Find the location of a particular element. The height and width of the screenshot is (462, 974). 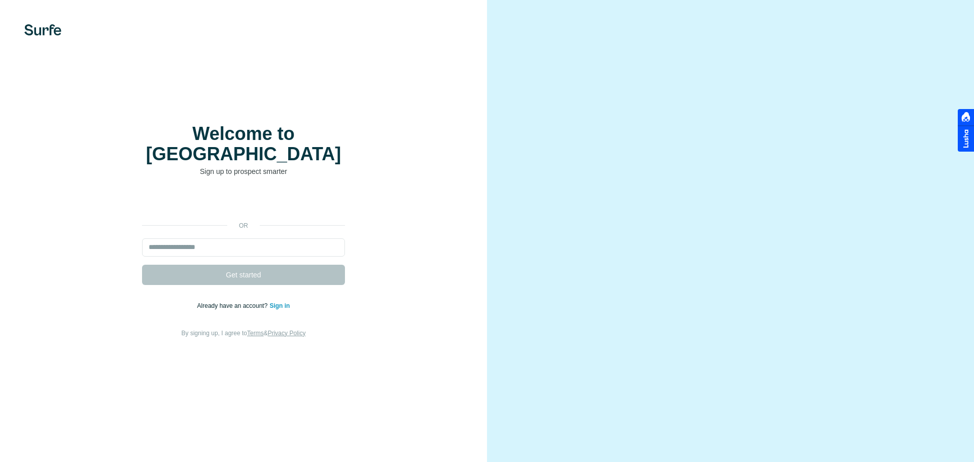

span: Already have an account? is located at coordinates (233, 306).